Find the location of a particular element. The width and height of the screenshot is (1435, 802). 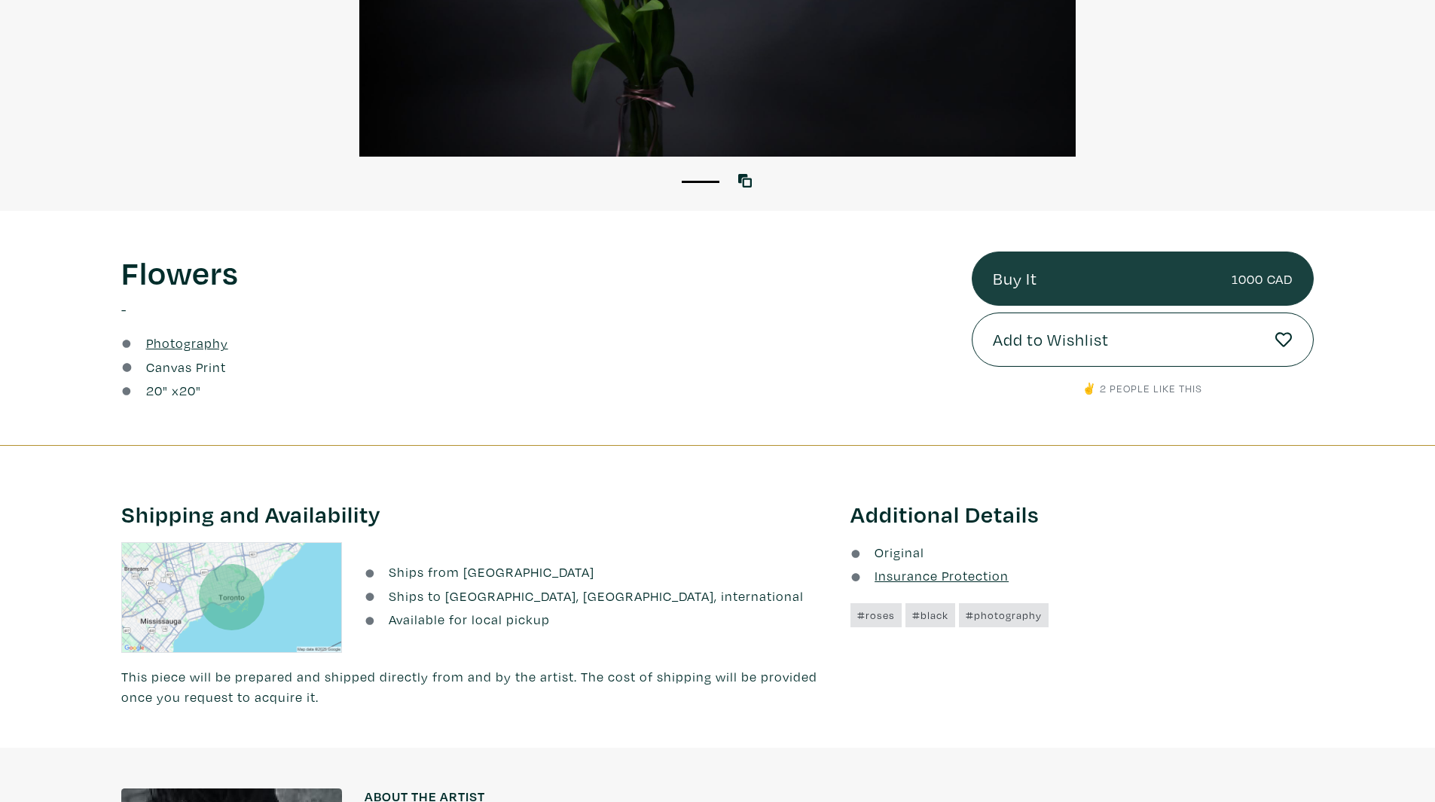

a: Photography is located at coordinates (187, 343).